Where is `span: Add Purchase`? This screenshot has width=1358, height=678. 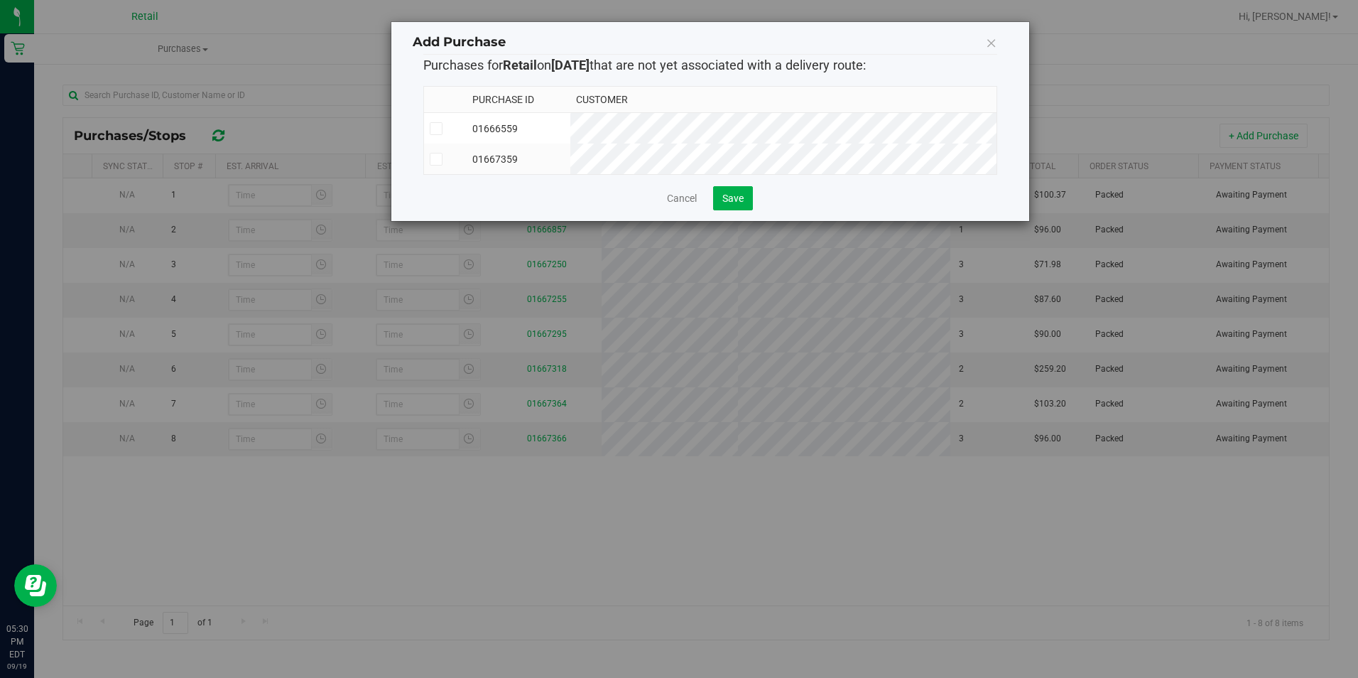 span: Add Purchase is located at coordinates (459, 42).